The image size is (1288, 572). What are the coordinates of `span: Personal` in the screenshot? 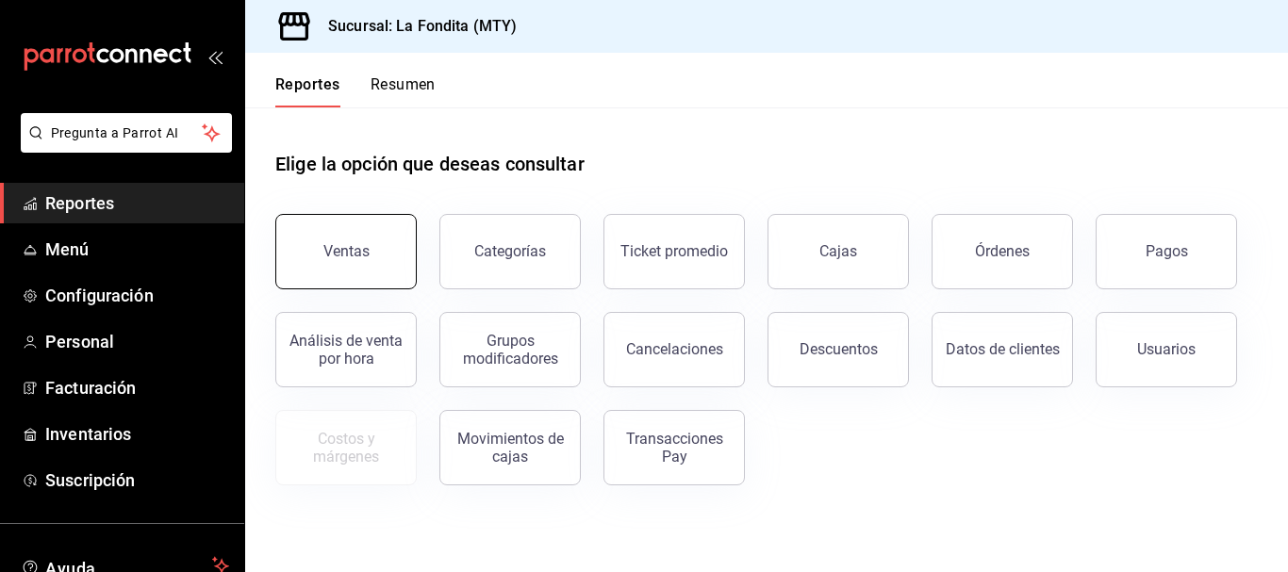 It's located at (137, 341).